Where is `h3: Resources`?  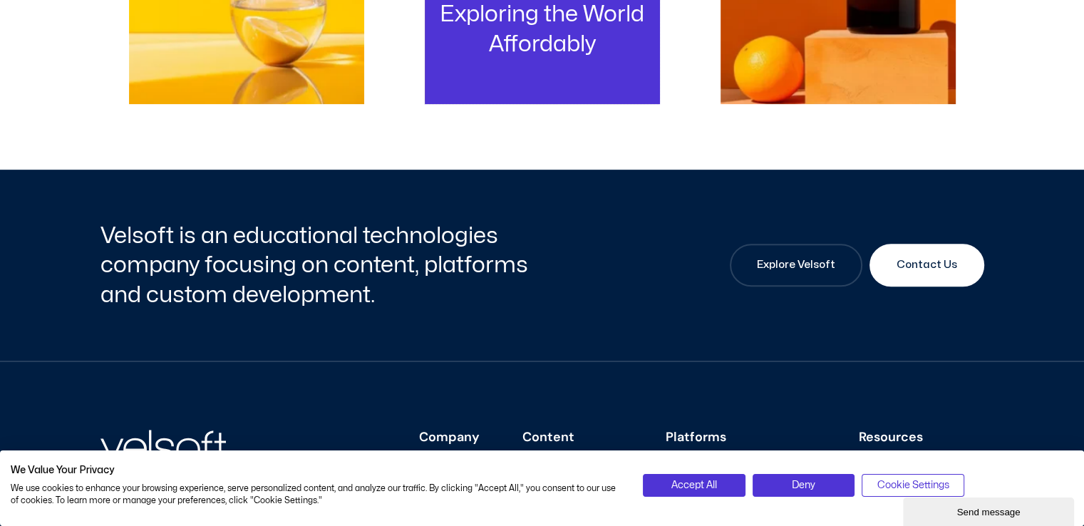 h3: Resources is located at coordinates (921, 437).